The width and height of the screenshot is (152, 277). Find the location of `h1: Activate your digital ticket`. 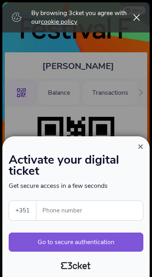

h1: Activate your digital ticket is located at coordinates (76, 168).